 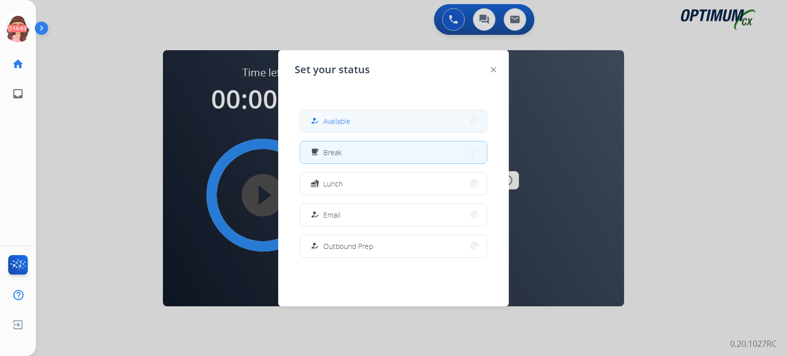 I want to click on span: Email, so click(x=332, y=215).